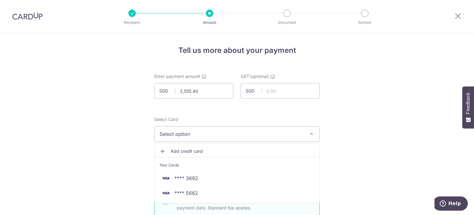  I want to click on span: Your Cards, so click(169, 165).